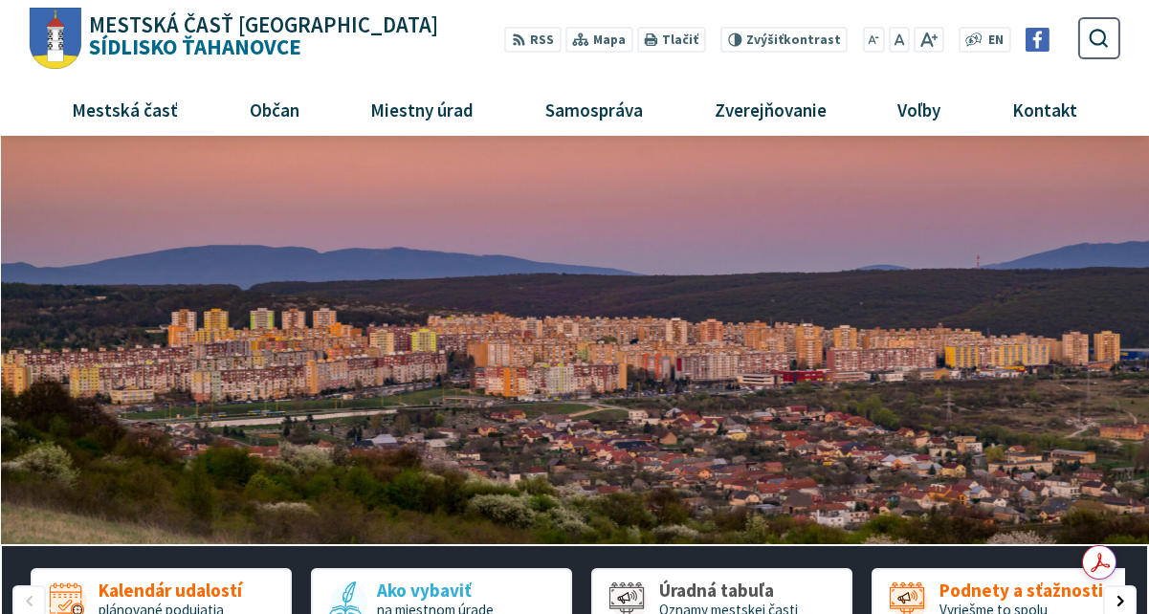 The height and width of the screenshot is (614, 1149). Describe the element at coordinates (593, 109) in the screenshot. I see `span: Samospráva` at that location.